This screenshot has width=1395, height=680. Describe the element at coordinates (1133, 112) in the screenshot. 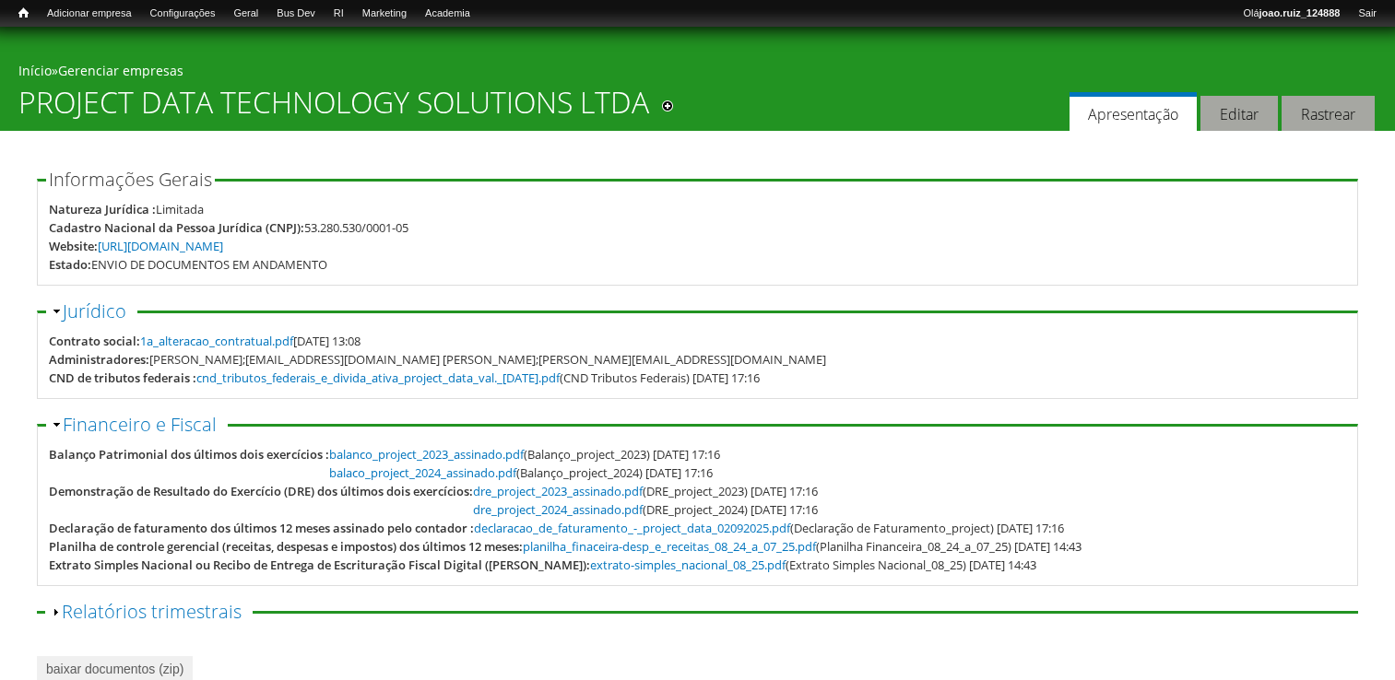

I see `a: Apresentação` at that location.